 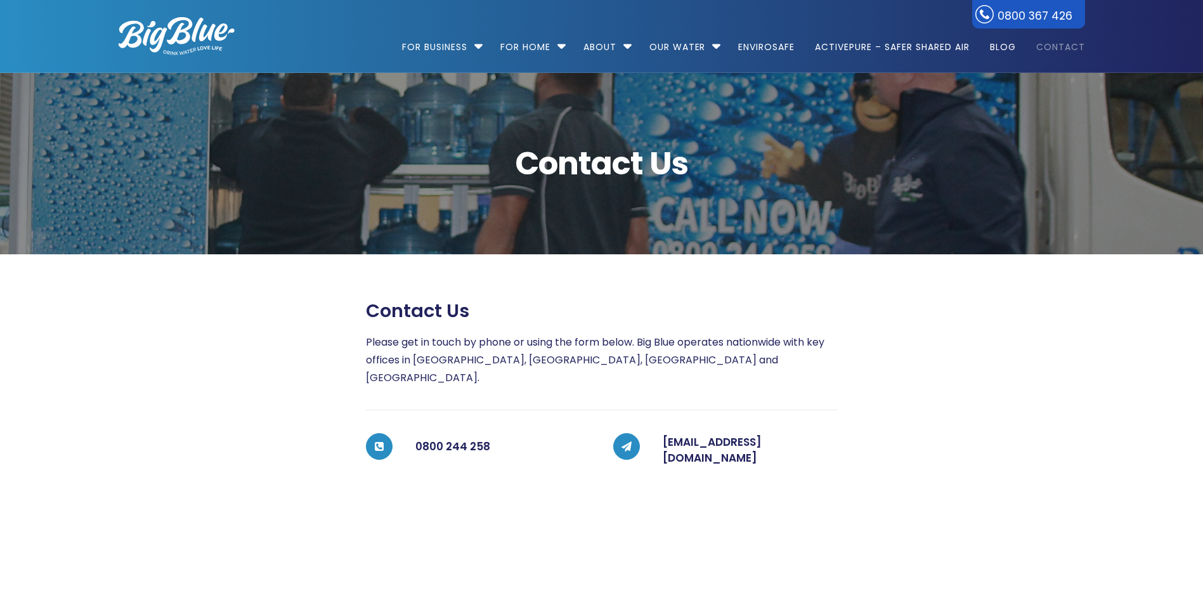 What do you see at coordinates (176, 36) in the screenshot?
I see `img: logo` at bounding box center [176, 36].